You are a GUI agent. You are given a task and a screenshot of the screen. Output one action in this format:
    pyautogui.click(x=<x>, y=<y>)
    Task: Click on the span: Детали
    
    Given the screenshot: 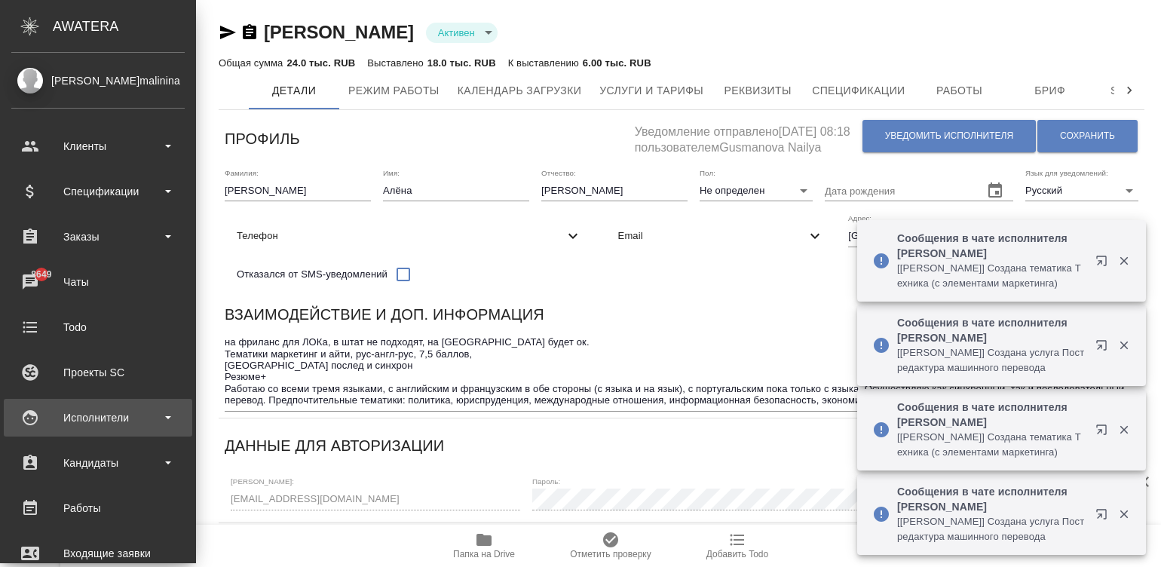 What is the action you would take?
    pyautogui.click(x=294, y=90)
    